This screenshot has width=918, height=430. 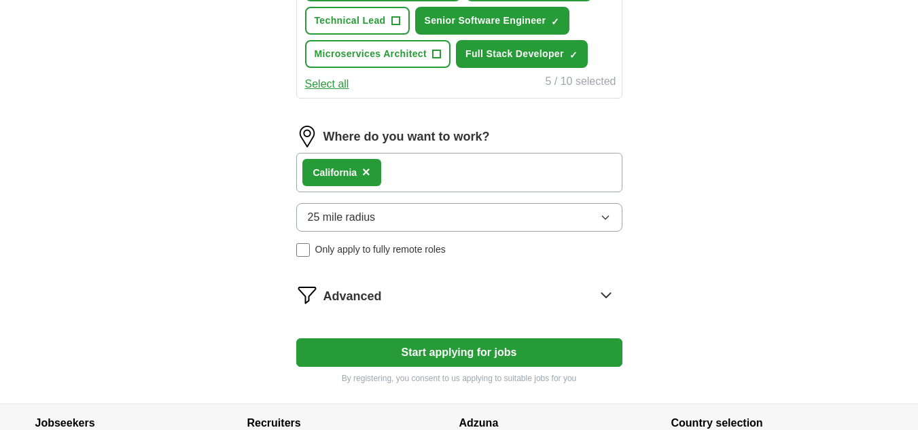 I want to click on button: Senior Software Engineer✓, so click(x=493, y=20).